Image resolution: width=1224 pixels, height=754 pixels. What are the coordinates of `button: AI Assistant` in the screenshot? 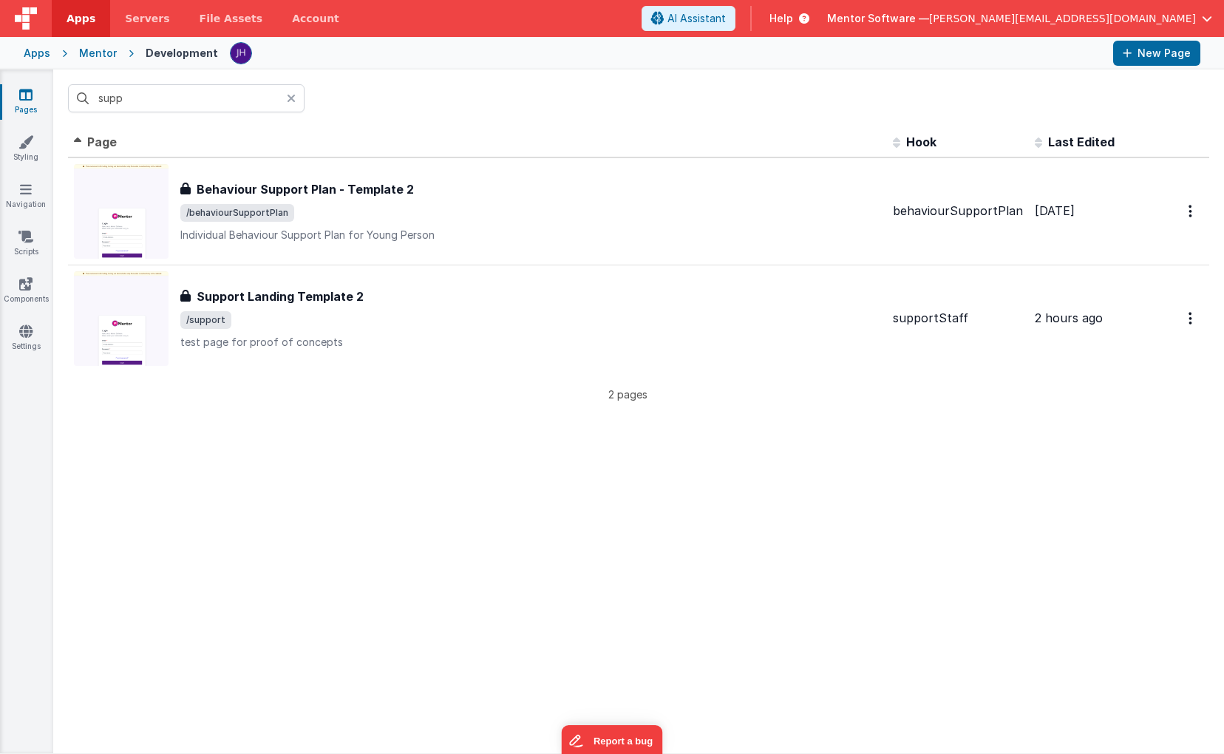 It's located at (688, 18).